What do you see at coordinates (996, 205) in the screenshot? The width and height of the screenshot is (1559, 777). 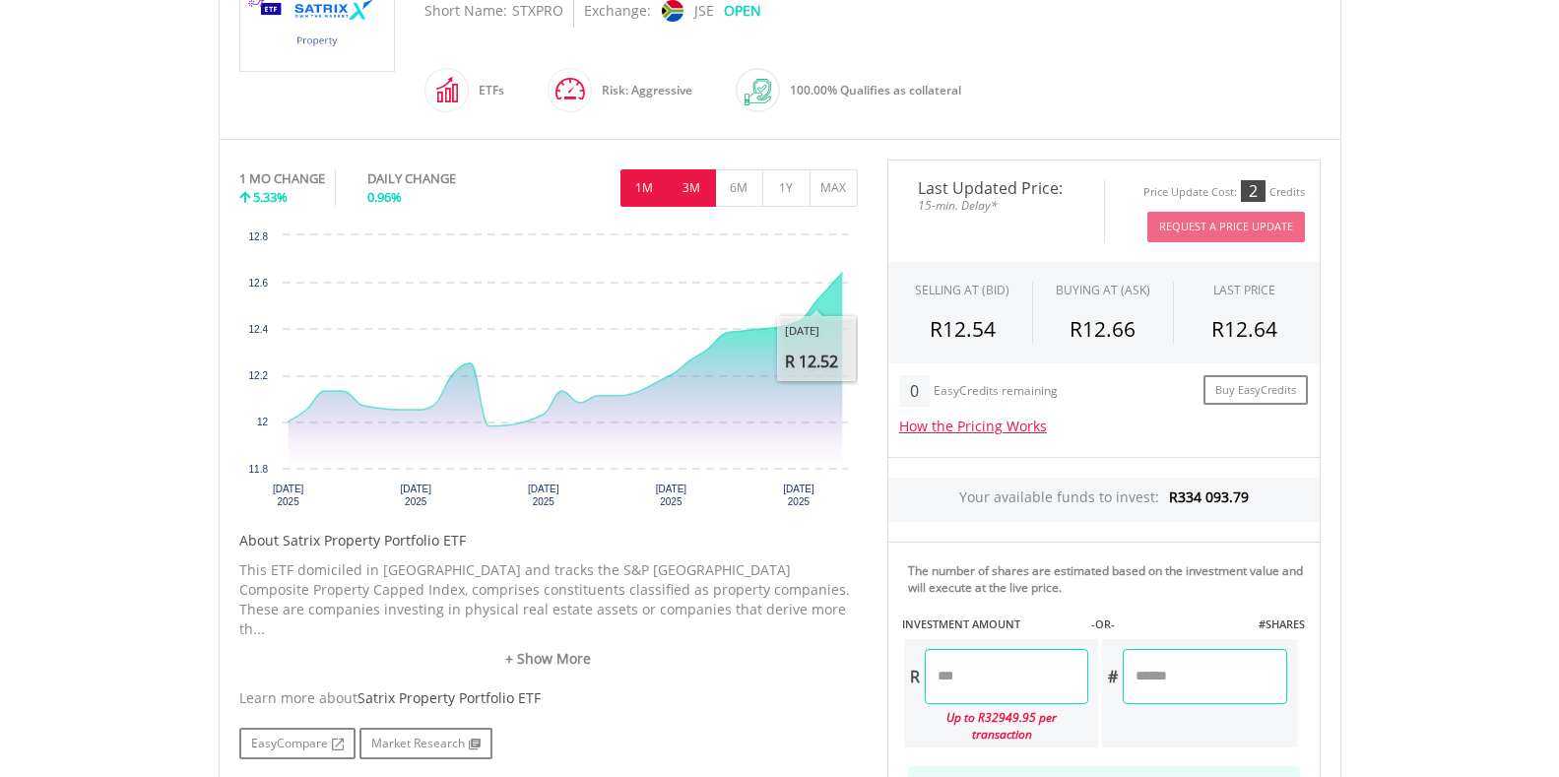 I see `span: 15-min. Delay*` at bounding box center [996, 205].